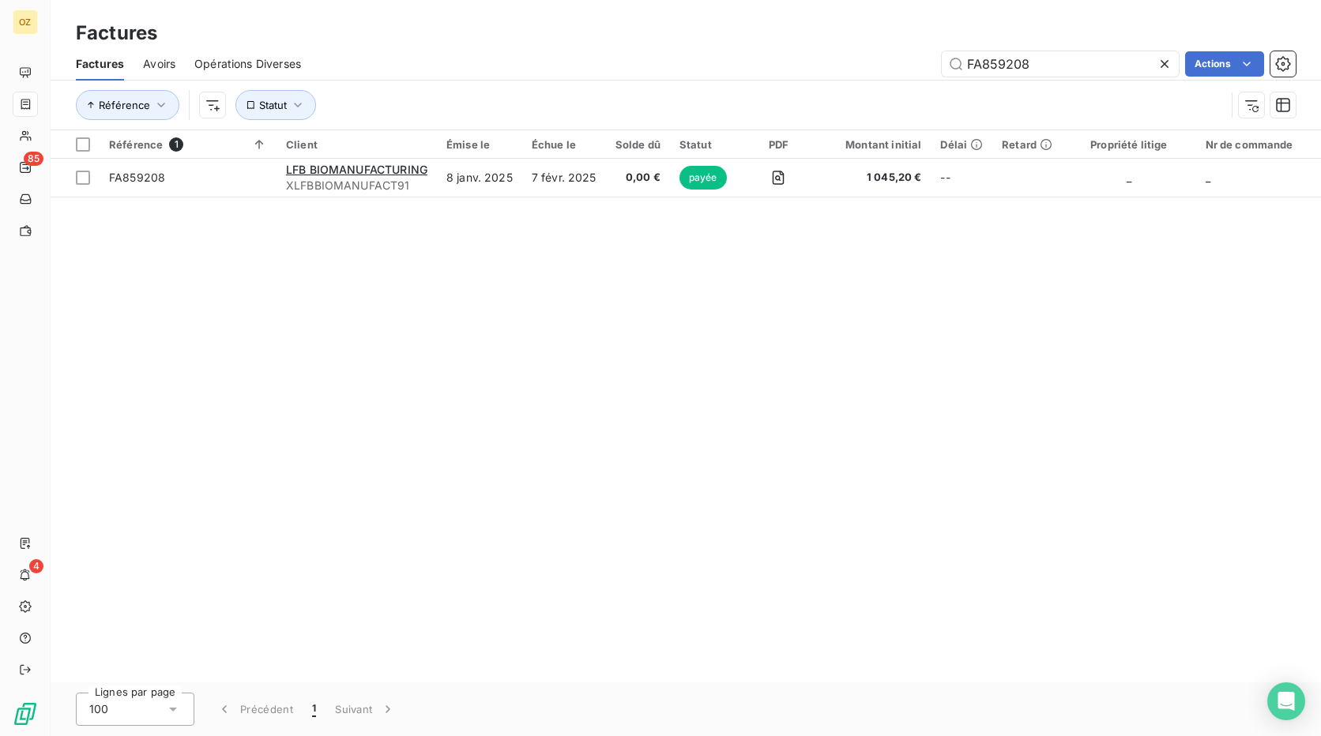 This screenshot has height=736, width=1321. Describe the element at coordinates (1060, 64) in the screenshot. I see `input: Rechercher` at that location.